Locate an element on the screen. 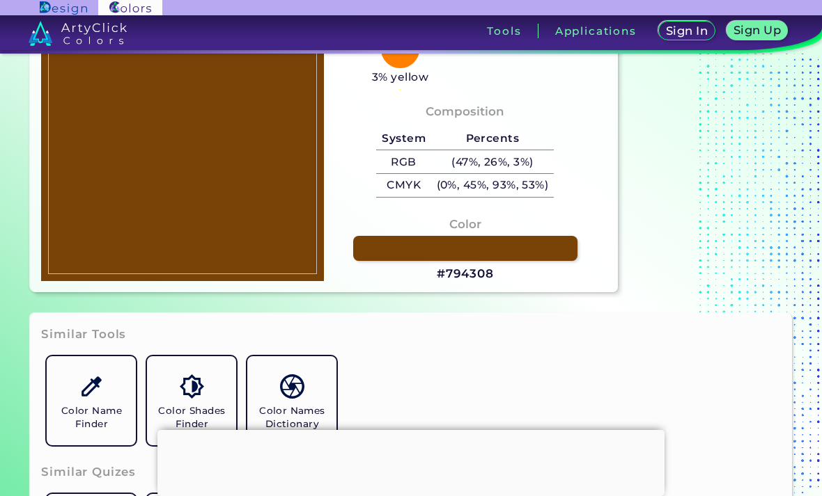 The width and height of the screenshot is (822, 496). h5: (47%, 26%, 3%) is located at coordinates (492, 162).